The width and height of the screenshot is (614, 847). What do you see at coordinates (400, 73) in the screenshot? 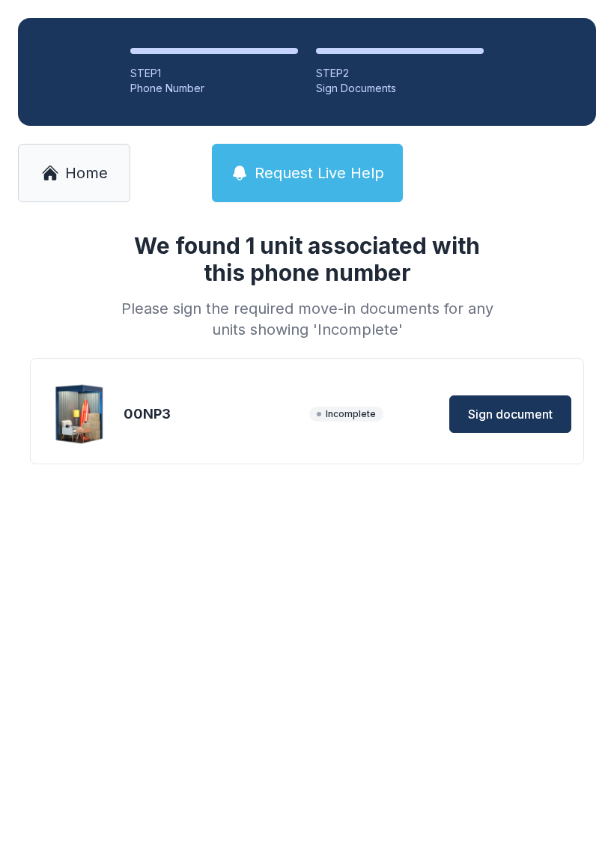
I see `div: STEP 2` at bounding box center [400, 73].